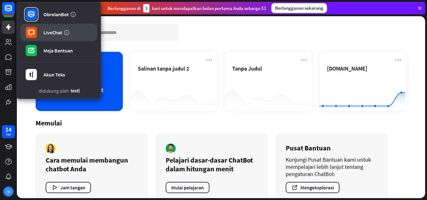  What do you see at coordinates (124, 8) in the screenshot?
I see `font: Berlangganan di` at bounding box center [124, 8].